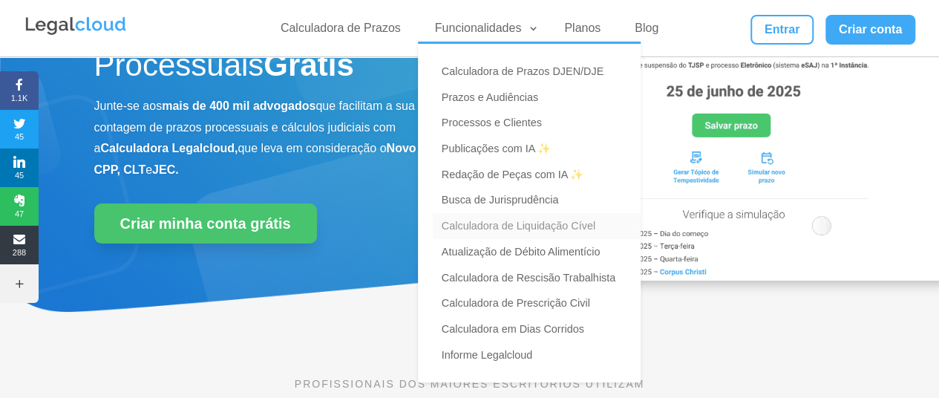 The image size is (939, 398). What do you see at coordinates (537, 200) in the screenshot?
I see `a: Busca de Jurisprudência` at bounding box center [537, 200].